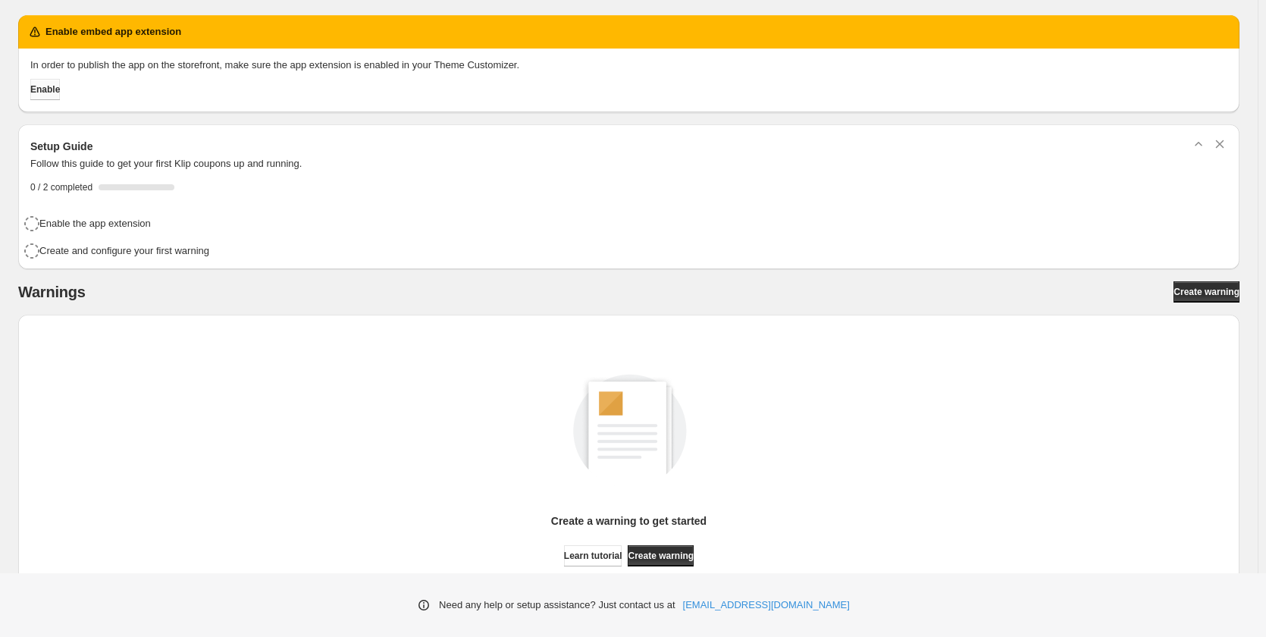 Image resolution: width=1266 pixels, height=637 pixels. What do you see at coordinates (629, 65) in the screenshot?
I see `p: In order to publish the app on the storefront, make sure the app extension is enabled in your The...` at bounding box center [629, 65].